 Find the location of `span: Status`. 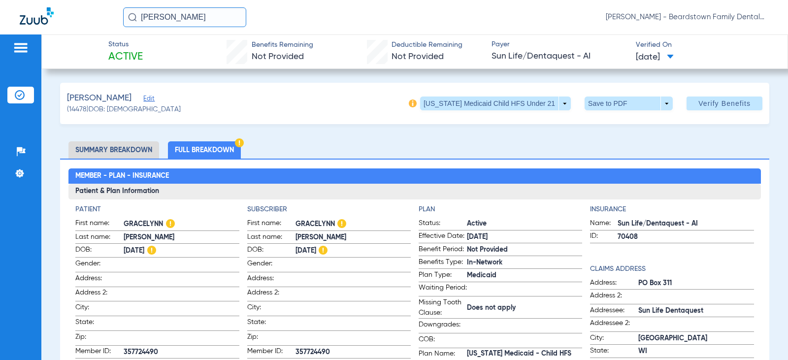

span: Status is located at coordinates (126, 44).